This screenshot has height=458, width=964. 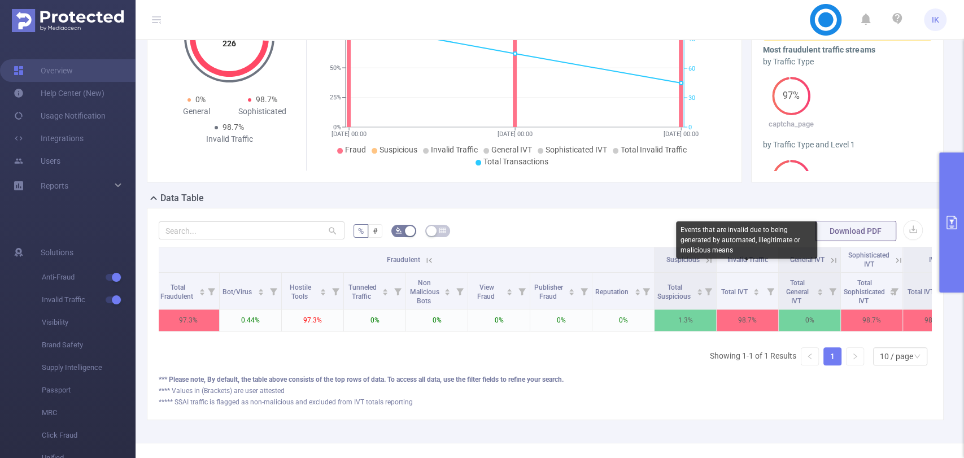 What do you see at coordinates (856, 231) in the screenshot?
I see `button: Download PDF` at bounding box center [856, 231].